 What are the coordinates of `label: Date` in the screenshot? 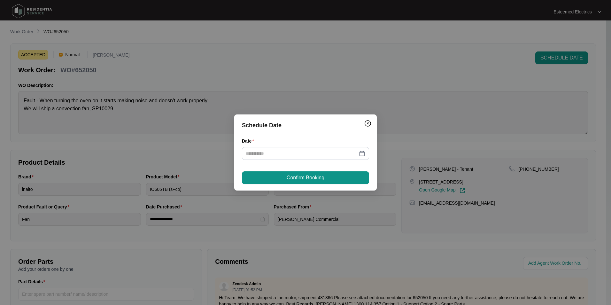 It's located at (249, 141).